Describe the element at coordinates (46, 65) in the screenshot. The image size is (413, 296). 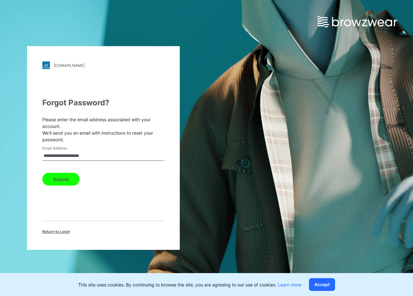
I see `img: stylezone-logo.562084cfcfab977791bfbf7441f1a819.svg` at that location.